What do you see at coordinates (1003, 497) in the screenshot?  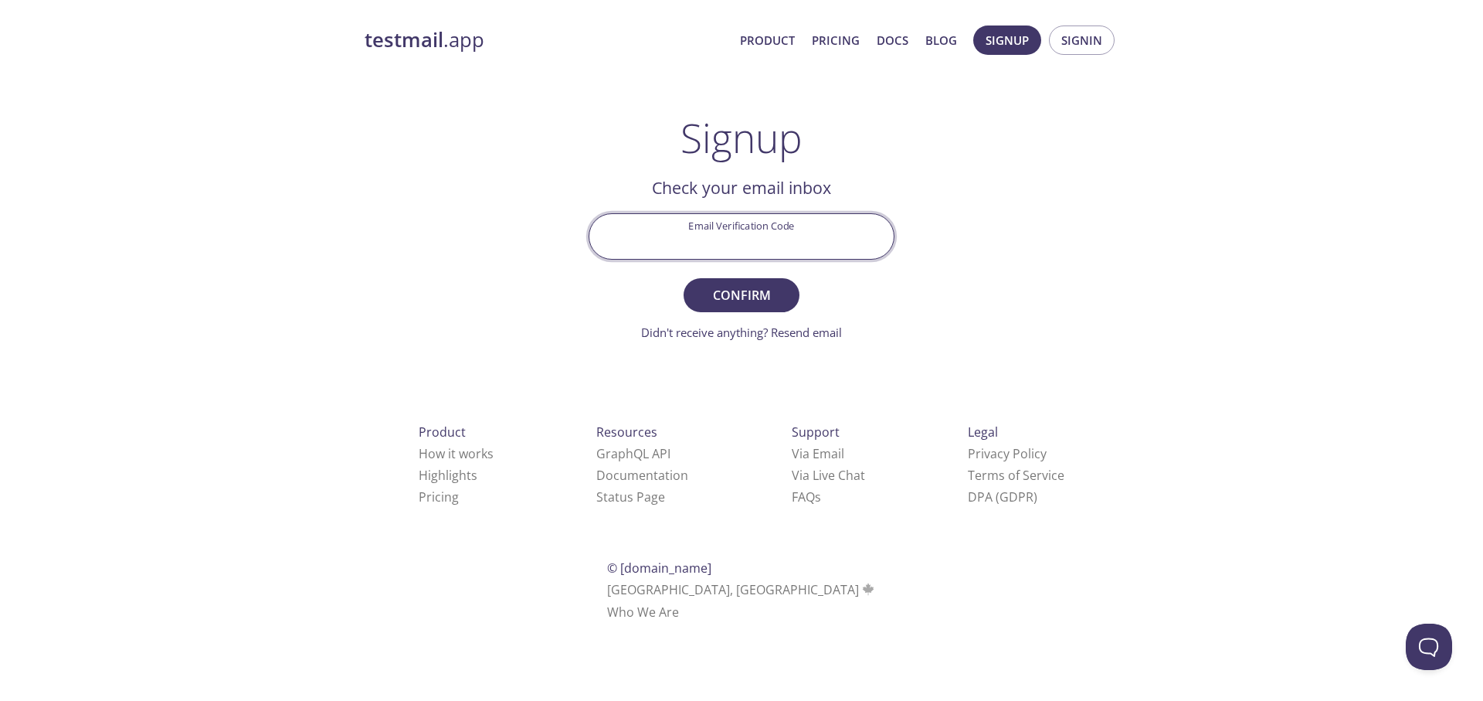 I see `a: DPA (GDPR)` at bounding box center [1003, 497].